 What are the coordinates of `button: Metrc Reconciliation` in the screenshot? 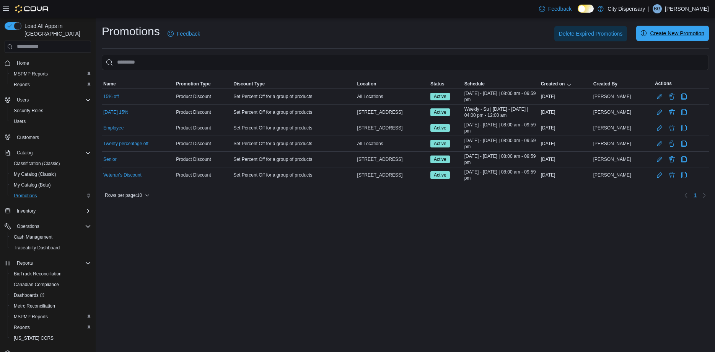 It's located at (51, 306).